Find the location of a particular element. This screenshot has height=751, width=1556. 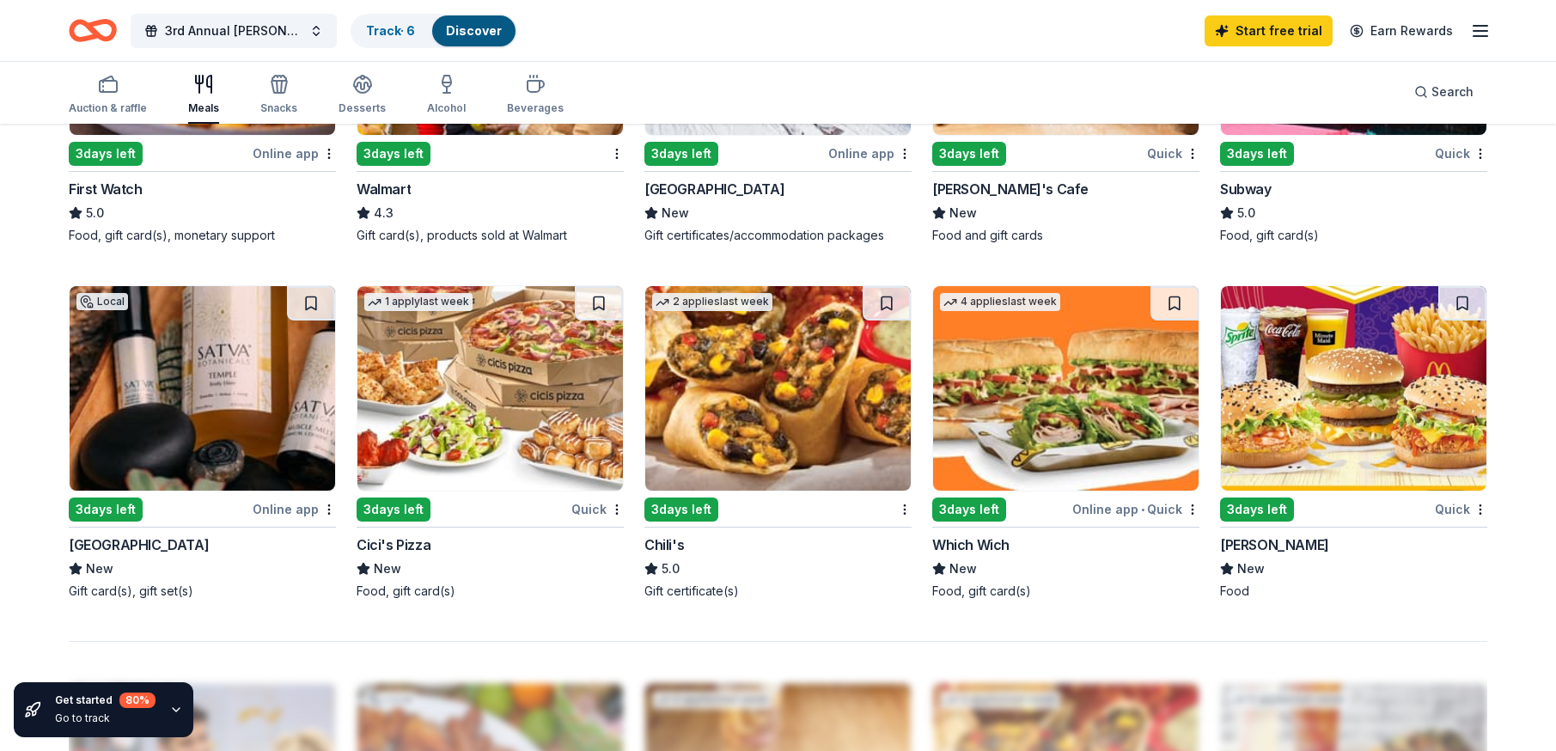

a: Image for Chili's2 applieslast week3days leftChili's5.0Gift certificate(s) is located at coordinates (778, 443).